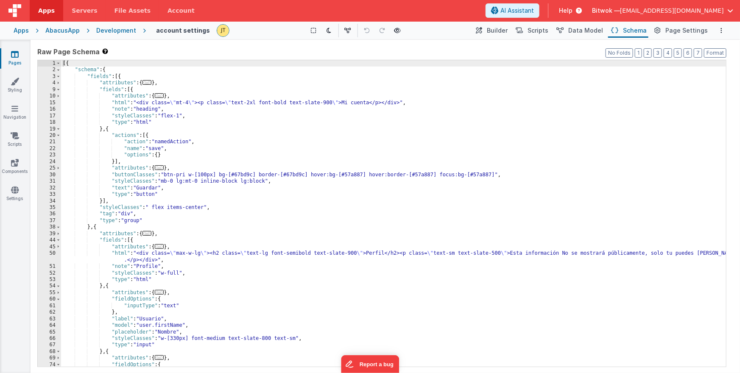 This screenshot has width=740, height=373. I want to click on div: 25, so click(49, 168).